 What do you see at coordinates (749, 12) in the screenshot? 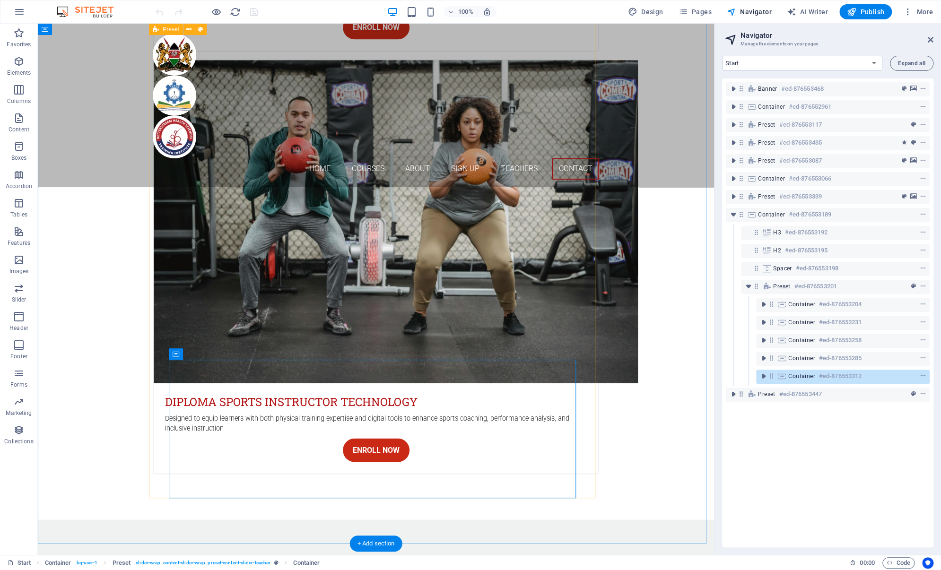
I see `span: Navigator` at bounding box center [749, 12].